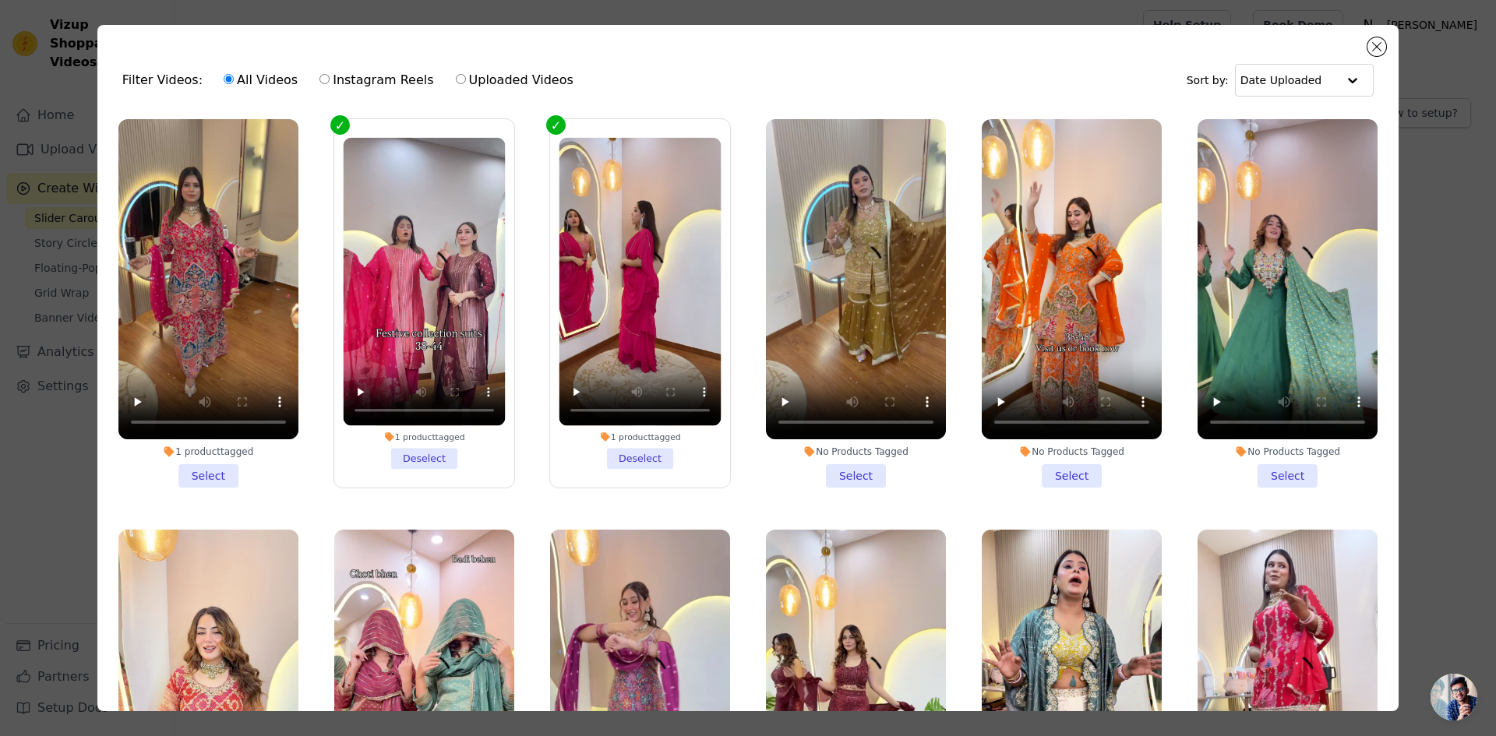 This screenshot has width=1496, height=736. Describe the element at coordinates (1453, 697) in the screenshot. I see `div: Open chat` at that location.